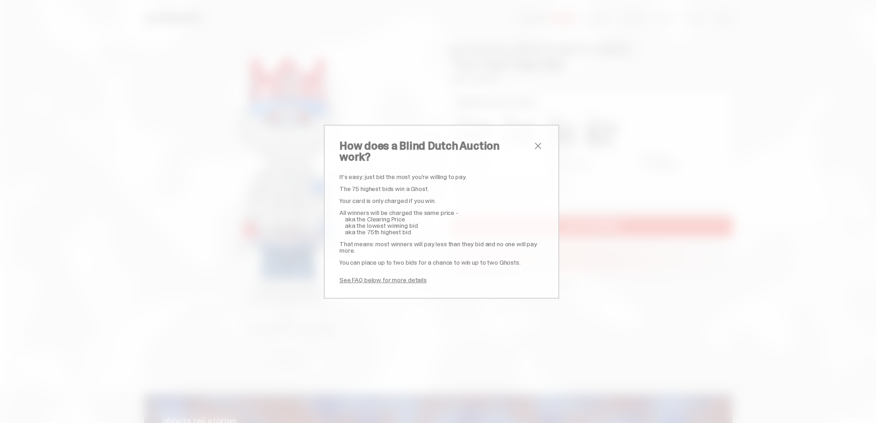  Describe the element at coordinates (378, 232) in the screenshot. I see `span: aka the 75th highest bid` at that location.